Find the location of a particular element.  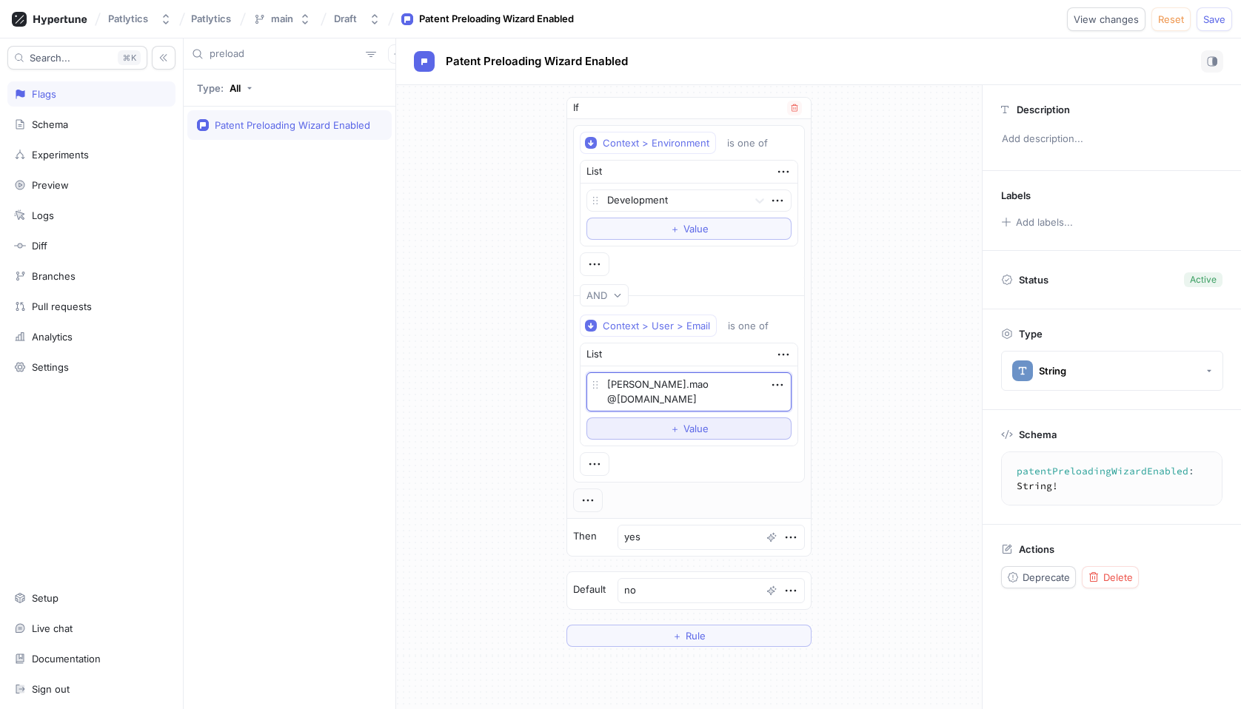

div: Experiments is located at coordinates (60, 155).